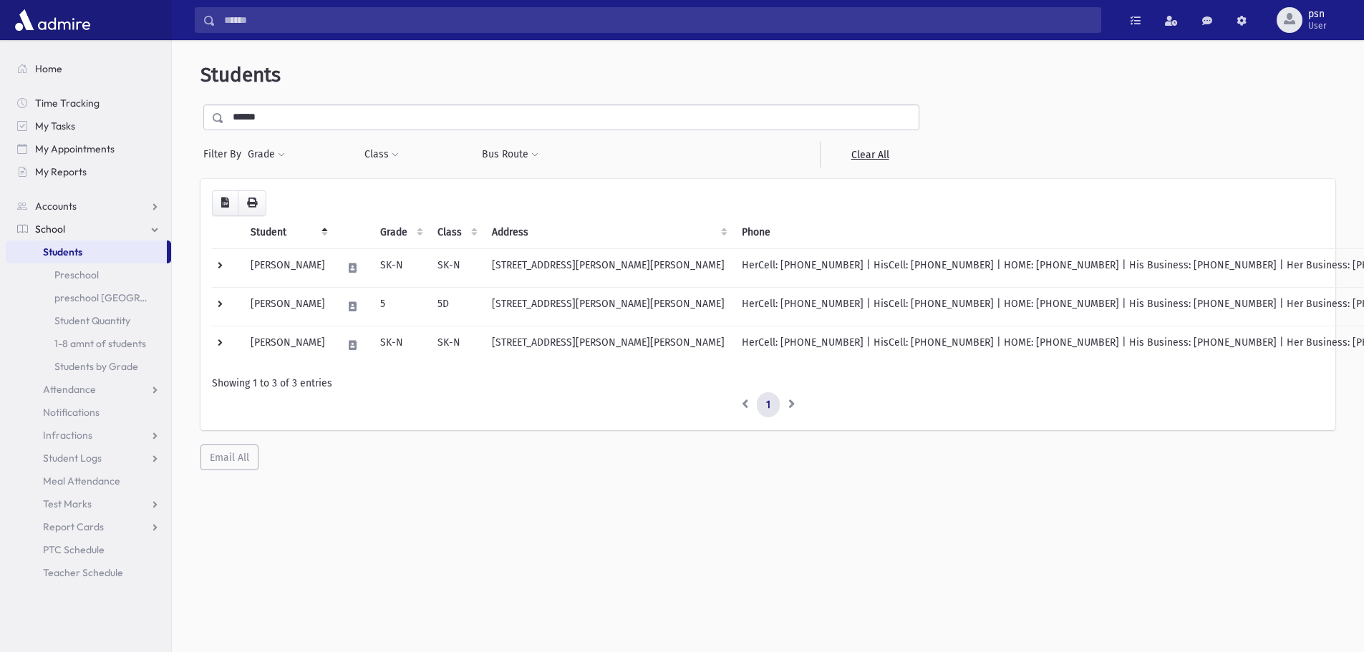 The width and height of the screenshot is (1364, 652). I want to click on a: PTC Schedule, so click(88, 550).